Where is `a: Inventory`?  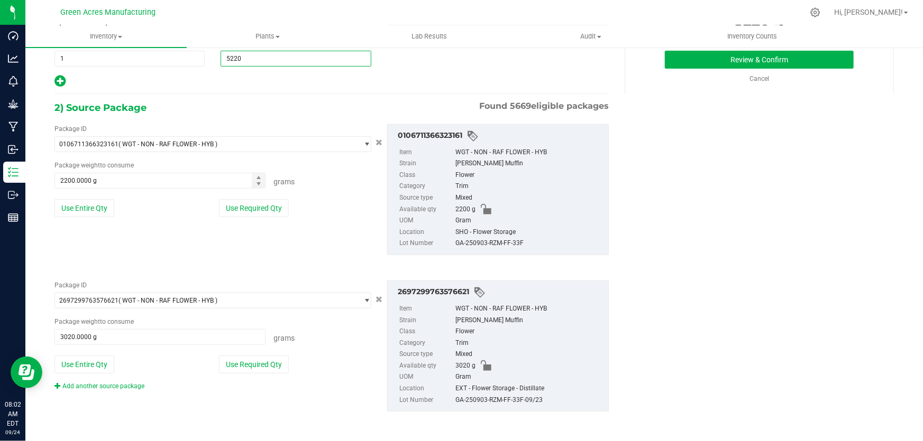
a: Inventory is located at coordinates (106, 36).